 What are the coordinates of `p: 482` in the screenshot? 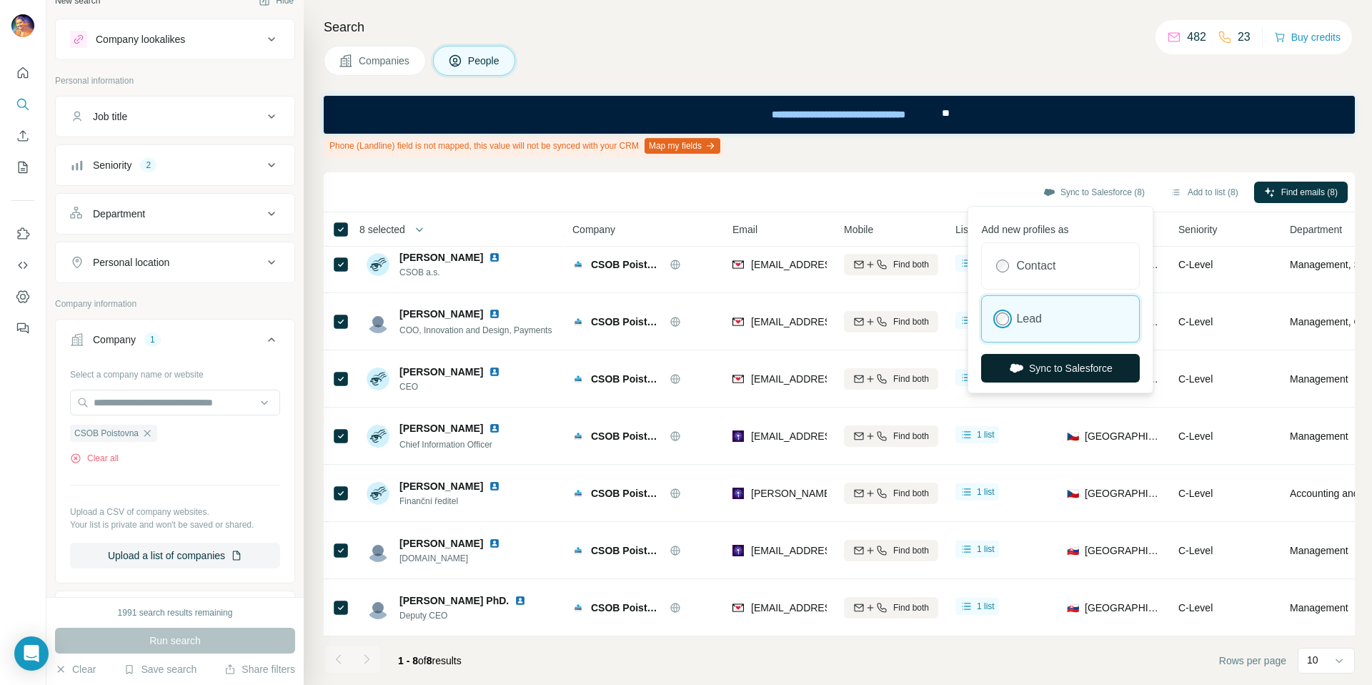 It's located at (1197, 37).